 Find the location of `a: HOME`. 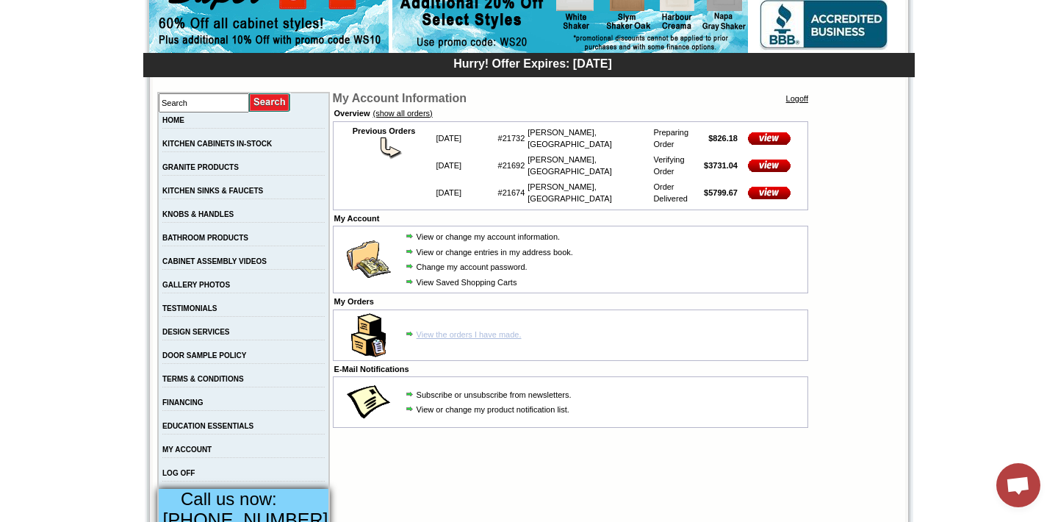

a: HOME is located at coordinates (173, 120).